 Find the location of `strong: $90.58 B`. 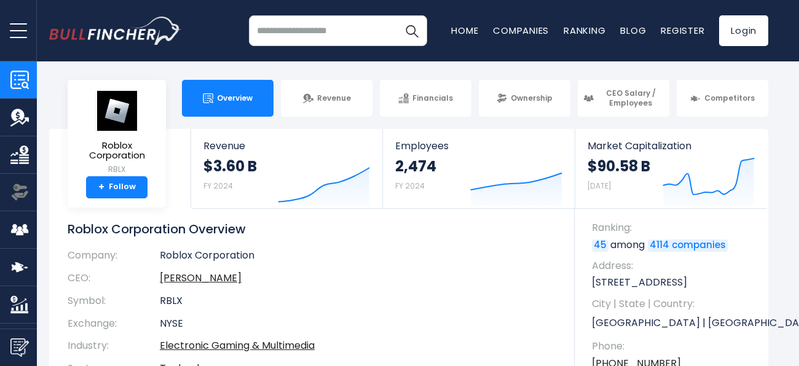

strong: $90.58 B is located at coordinates (619, 166).